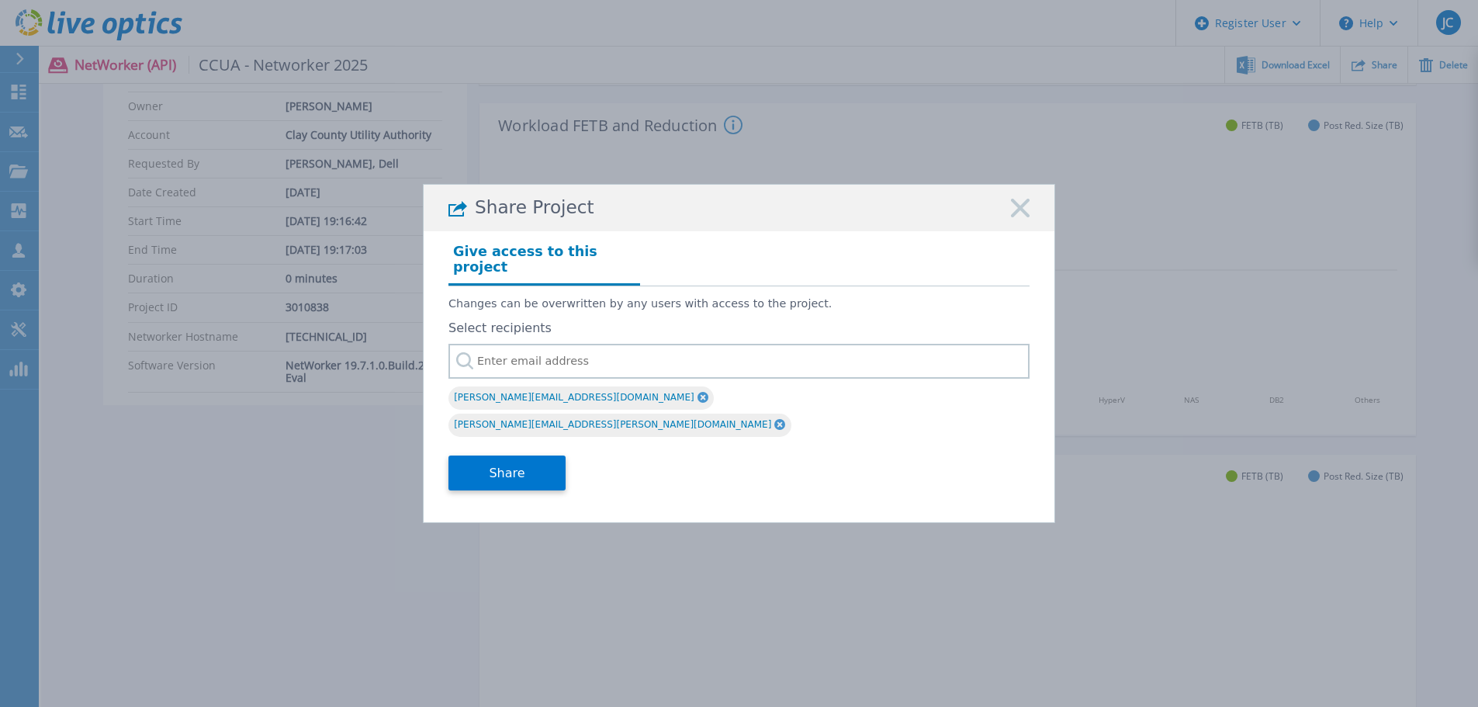  Describe the element at coordinates (739, 361) in the screenshot. I see `input: Enter email address` at that location.